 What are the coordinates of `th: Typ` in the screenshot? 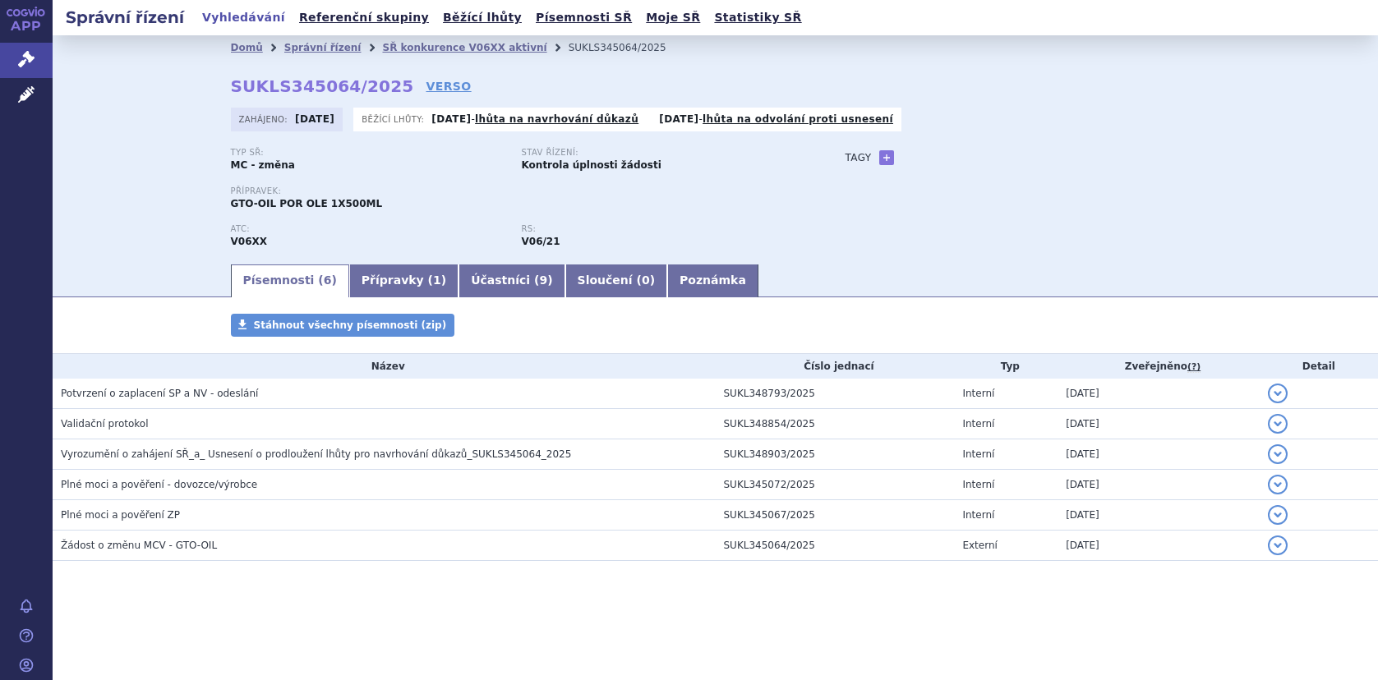 It's located at (1006, 367).